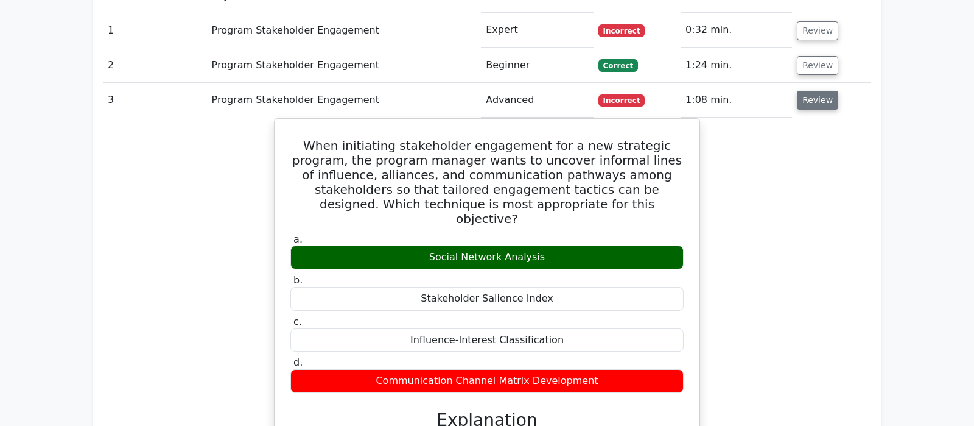  Describe the element at coordinates (487, 381) in the screenshot. I see `div: Communication Channel Matrix Development` at that location.